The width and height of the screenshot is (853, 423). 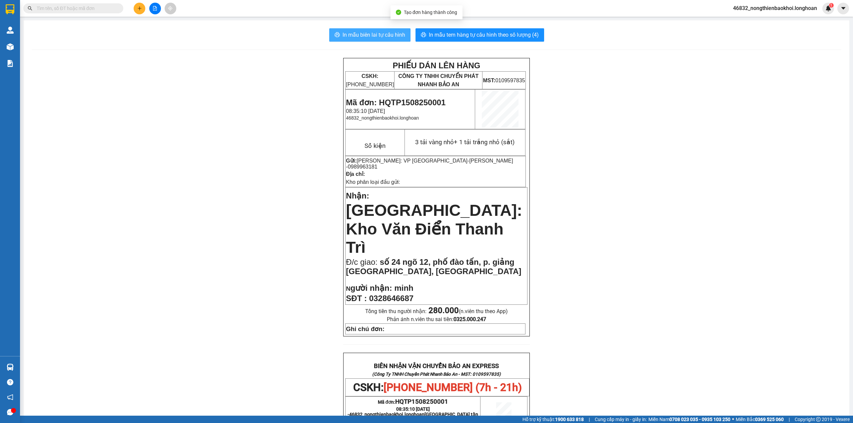 I want to click on span: Mã đơn:, so click(x=413, y=402).